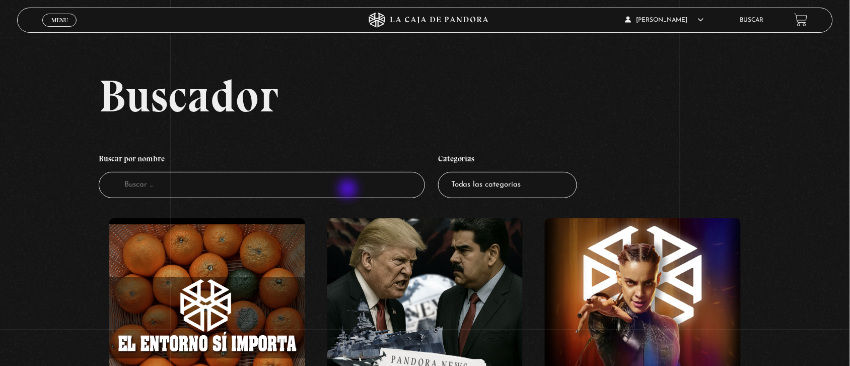 The image size is (850, 366). What do you see at coordinates (262, 160) in the screenshot?
I see `h4: Buscar por nombre` at bounding box center [262, 160].